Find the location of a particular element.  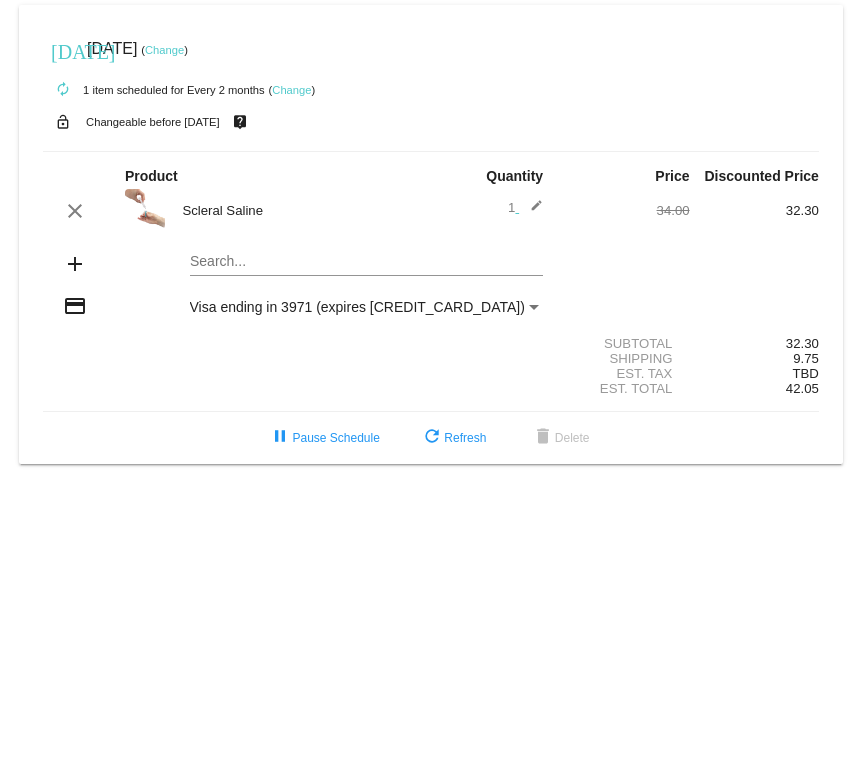

strong: Quantity is located at coordinates (514, 176).